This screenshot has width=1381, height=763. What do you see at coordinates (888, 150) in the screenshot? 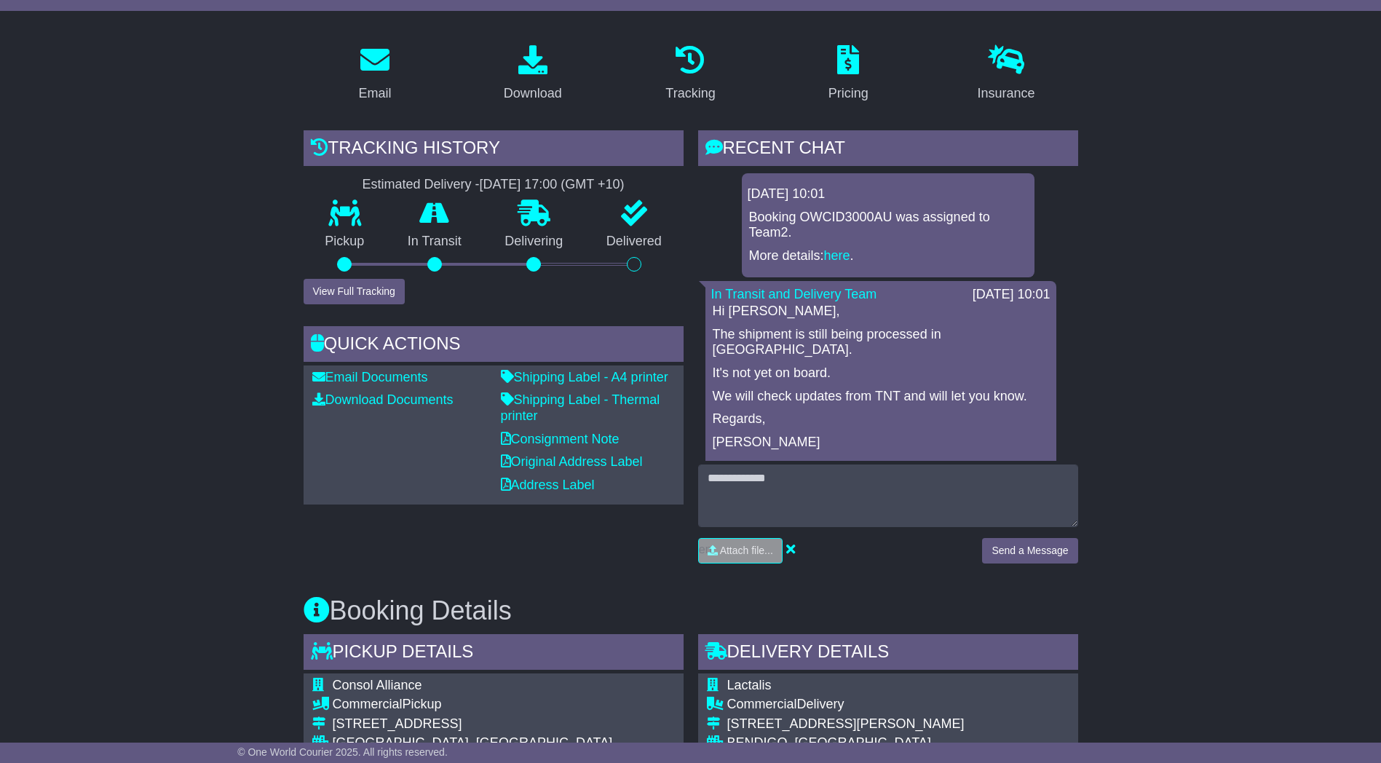
I see `div: RECENT CHAT` at bounding box center [888, 150].